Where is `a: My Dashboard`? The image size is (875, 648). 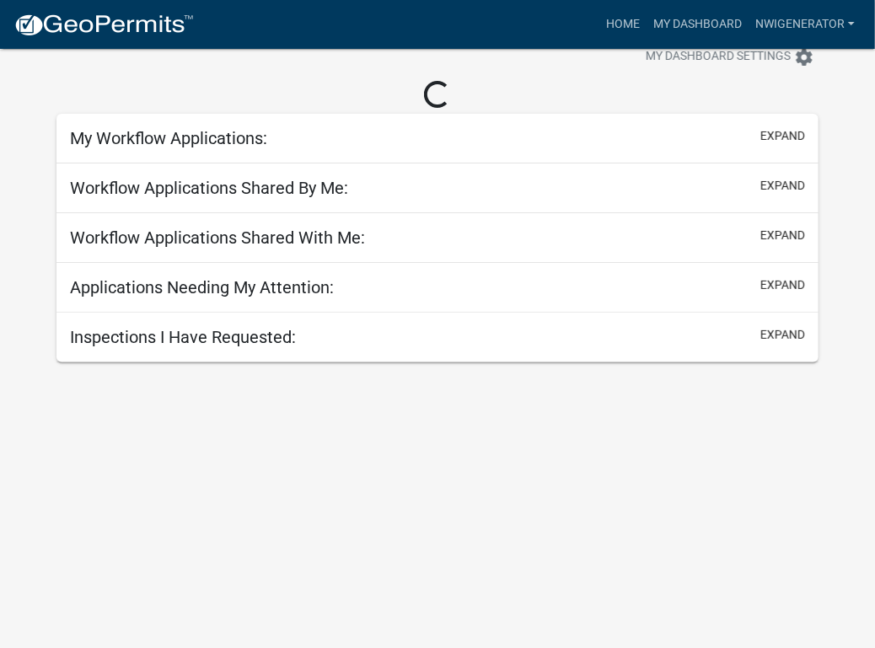 a: My Dashboard is located at coordinates (697, 24).